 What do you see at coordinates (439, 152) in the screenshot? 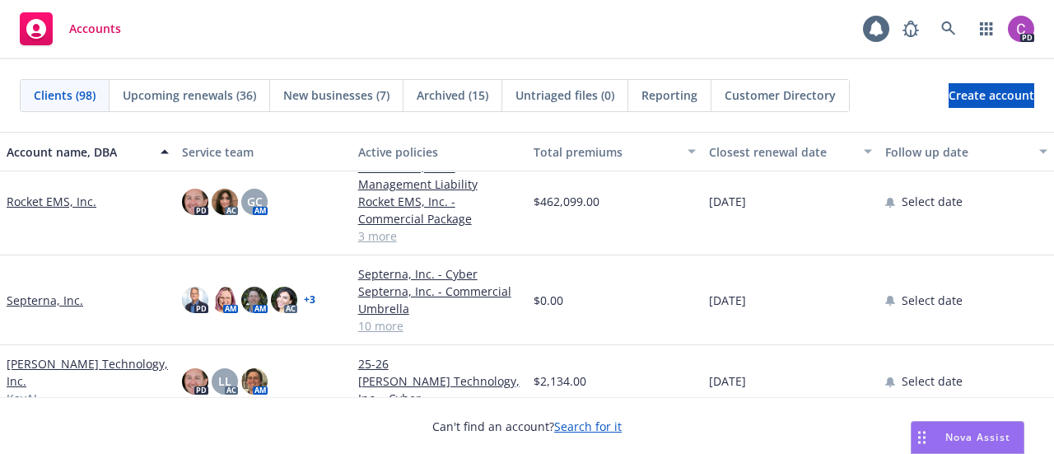
I see `div: Active policies` at bounding box center [439, 152].